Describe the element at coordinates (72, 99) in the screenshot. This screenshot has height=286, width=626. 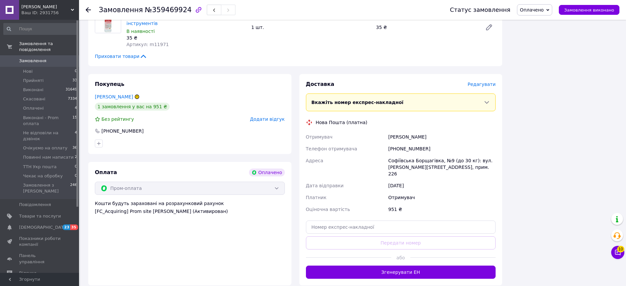
I see `span: 7334` at that location.